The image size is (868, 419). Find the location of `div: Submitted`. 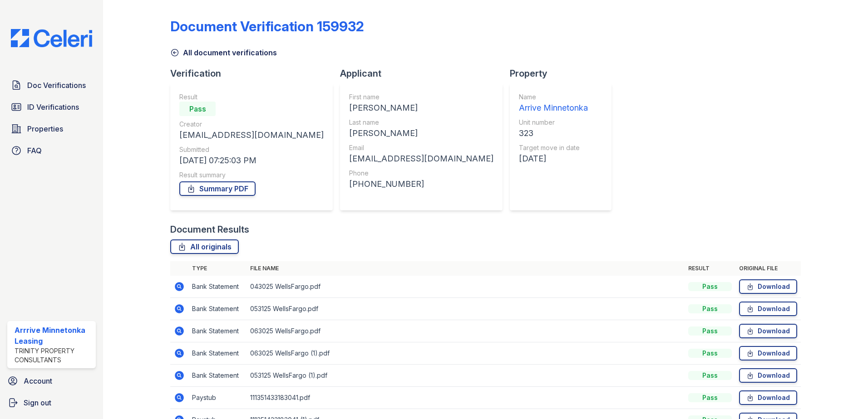

div: Submitted is located at coordinates (251, 150).